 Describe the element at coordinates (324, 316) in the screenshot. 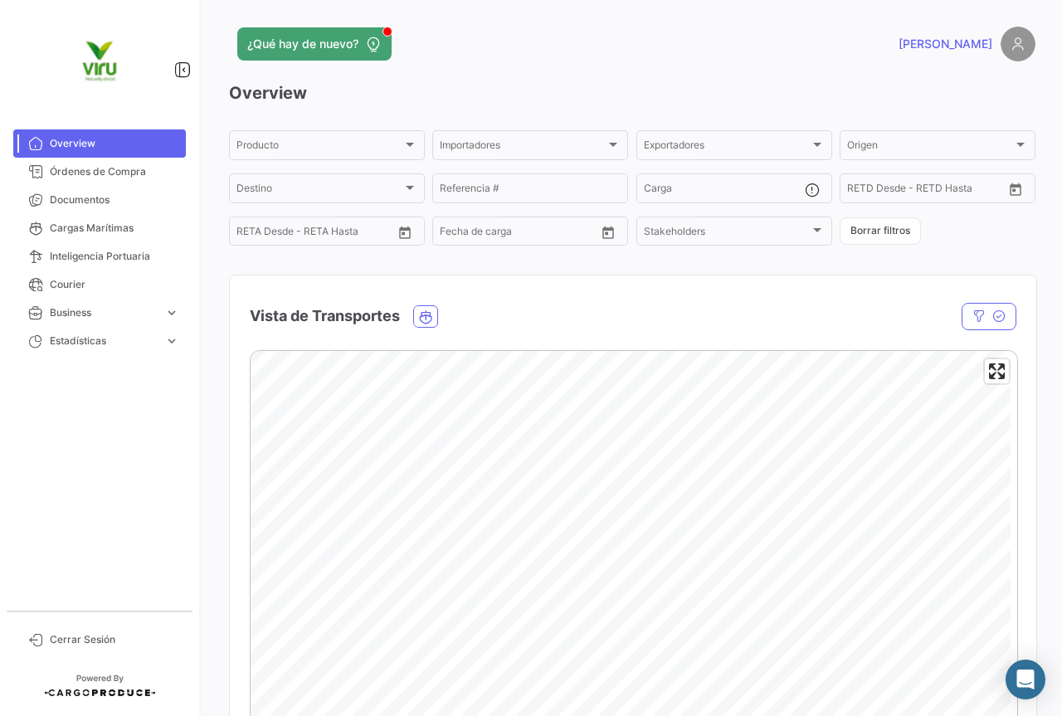

I see `h4: Vista de Transportes` at that location.